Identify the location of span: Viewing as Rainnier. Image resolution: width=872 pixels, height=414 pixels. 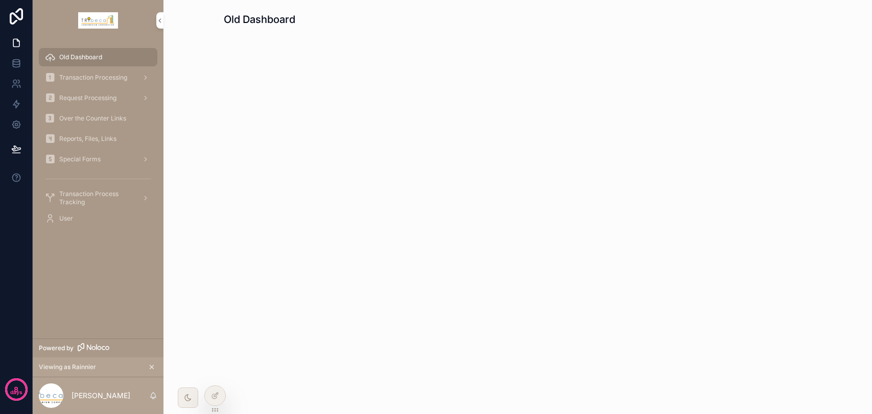
(67, 367).